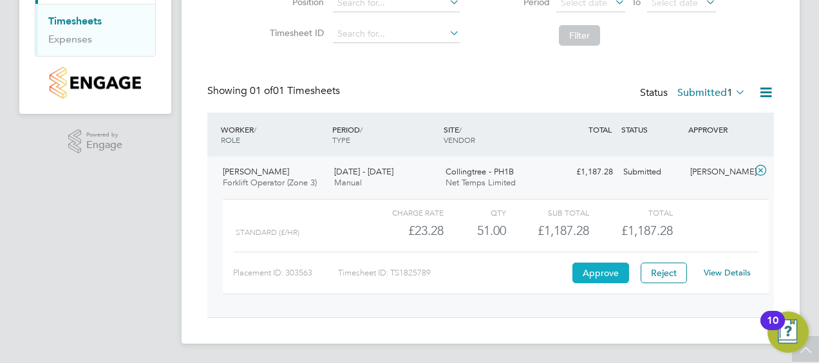  What do you see at coordinates (104, 145) in the screenshot?
I see `span: Engage` at bounding box center [104, 145].